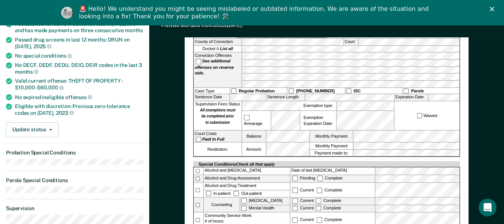 This screenshot has width=504, height=224. What do you see at coordinates (199, 61) in the screenshot?
I see `input: See additional offenses on reverse side.` at bounding box center [199, 61].